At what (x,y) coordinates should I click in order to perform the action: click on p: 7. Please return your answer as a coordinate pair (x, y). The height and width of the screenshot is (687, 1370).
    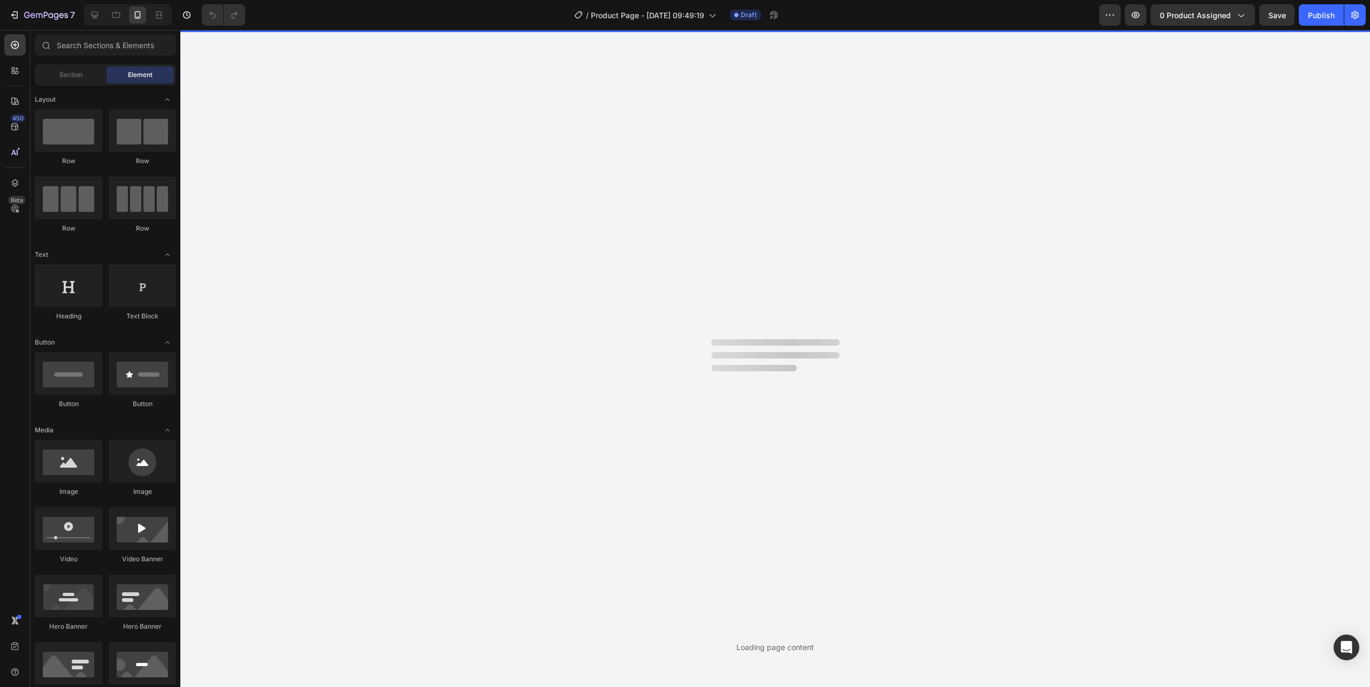
    Looking at the image, I should click on (72, 15).